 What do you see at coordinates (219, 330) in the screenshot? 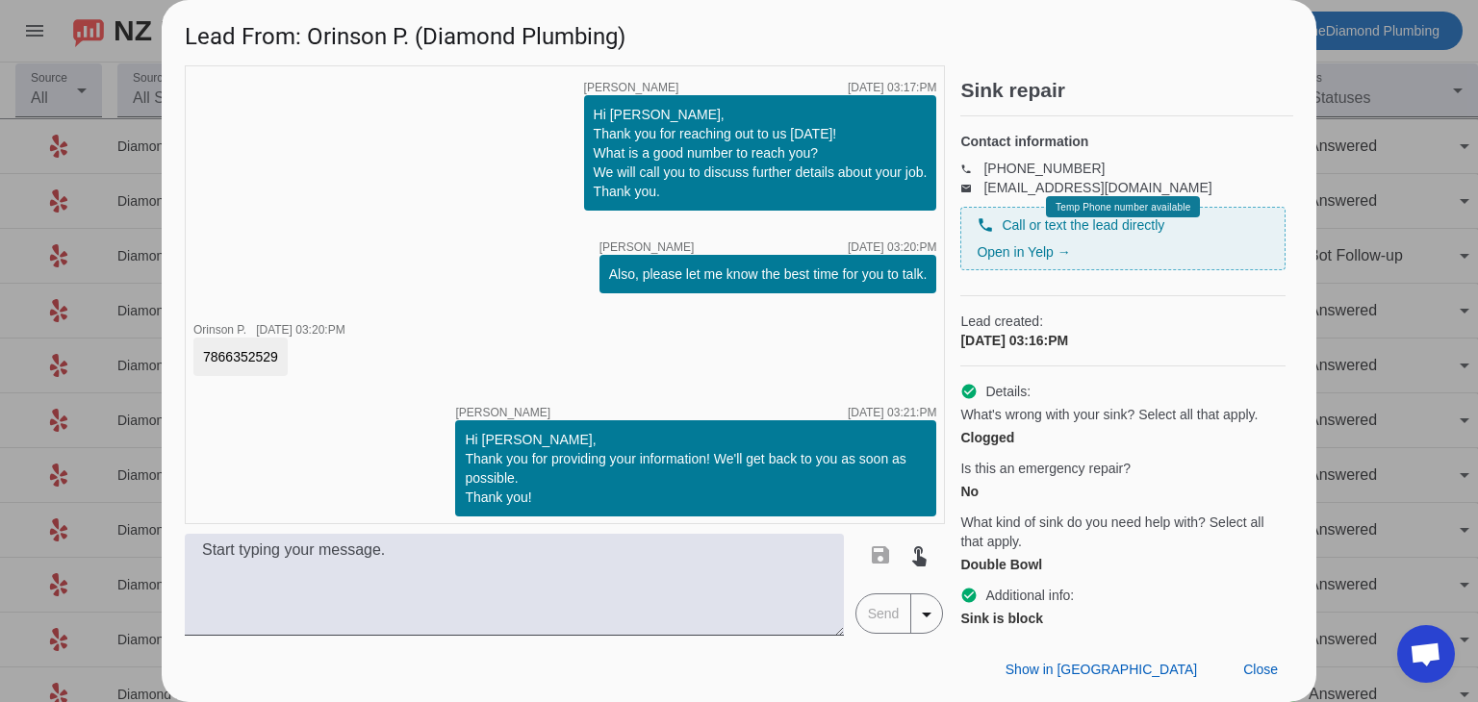
I see `span: Orinson P.` at bounding box center [219, 330].